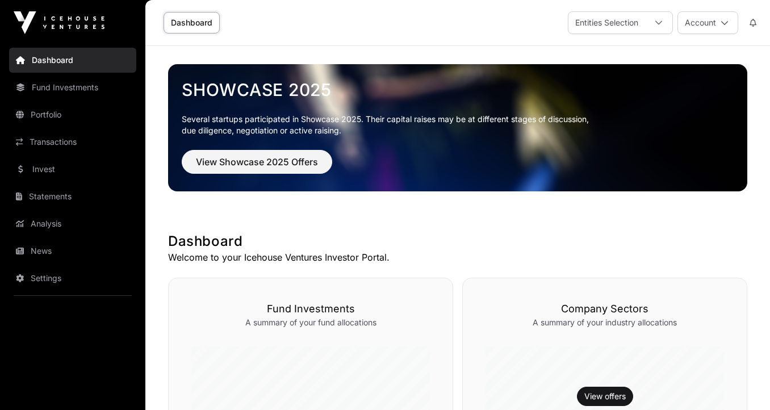 The height and width of the screenshot is (410, 770). I want to click on h1: Dashboard, so click(458, 241).